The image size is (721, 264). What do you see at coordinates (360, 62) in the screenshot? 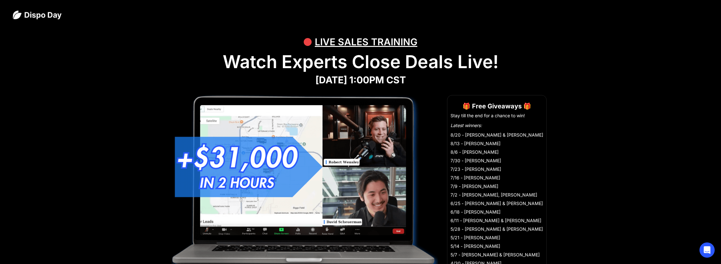
I see `h1: Watch Experts Close Deals Live!` at bounding box center [360, 62].